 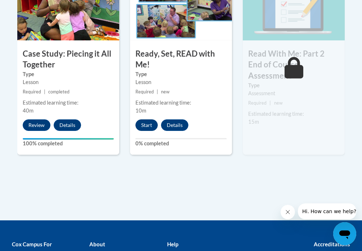 I want to click on span: 40m, so click(x=28, y=110).